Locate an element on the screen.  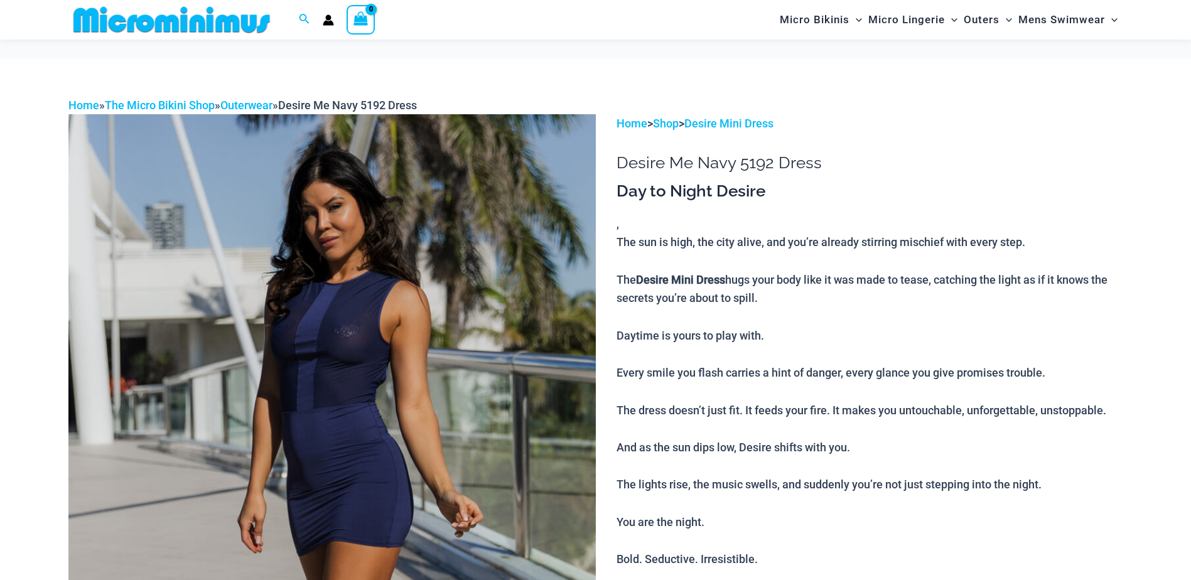
h3: Day to Night Desire is located at coordinates (869, 191).